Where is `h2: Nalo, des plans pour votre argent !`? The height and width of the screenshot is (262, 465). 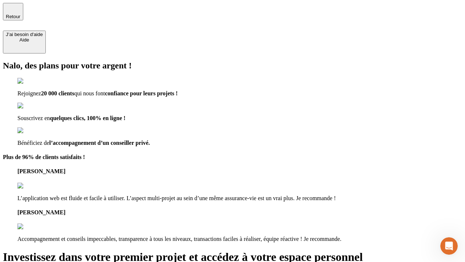 h2: Nalo, des plans pour votre argent ! is located at coordinates (233, 65).